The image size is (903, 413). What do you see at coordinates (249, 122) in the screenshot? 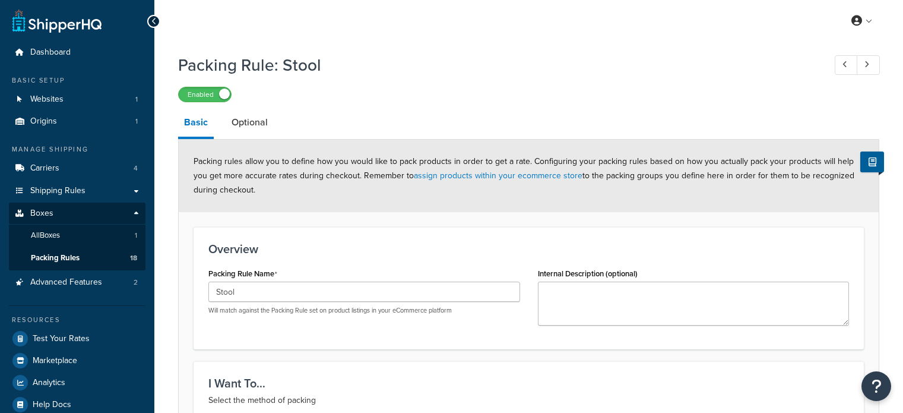
I see `a: Optional` at bounding box center [249, 122].